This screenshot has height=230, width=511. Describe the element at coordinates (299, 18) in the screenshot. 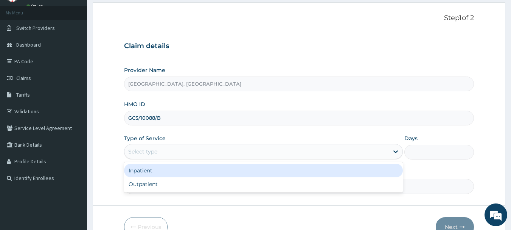

I see `p: Step 1 of 2` at that location.